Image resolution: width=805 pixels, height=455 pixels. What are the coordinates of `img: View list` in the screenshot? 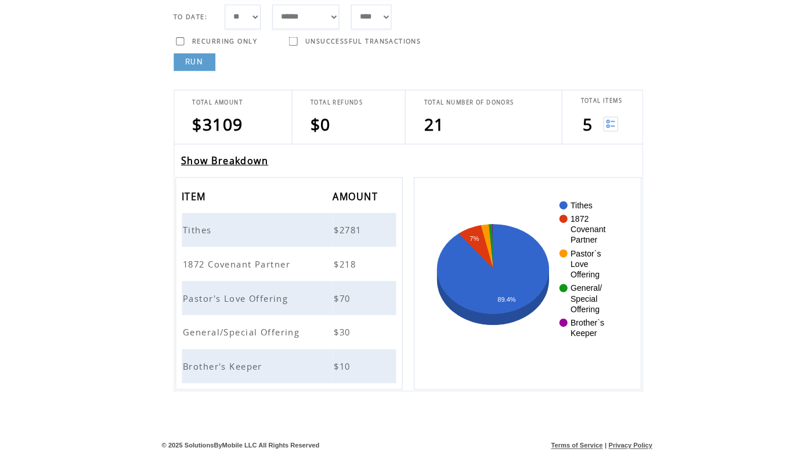 It's located at (603, 128).